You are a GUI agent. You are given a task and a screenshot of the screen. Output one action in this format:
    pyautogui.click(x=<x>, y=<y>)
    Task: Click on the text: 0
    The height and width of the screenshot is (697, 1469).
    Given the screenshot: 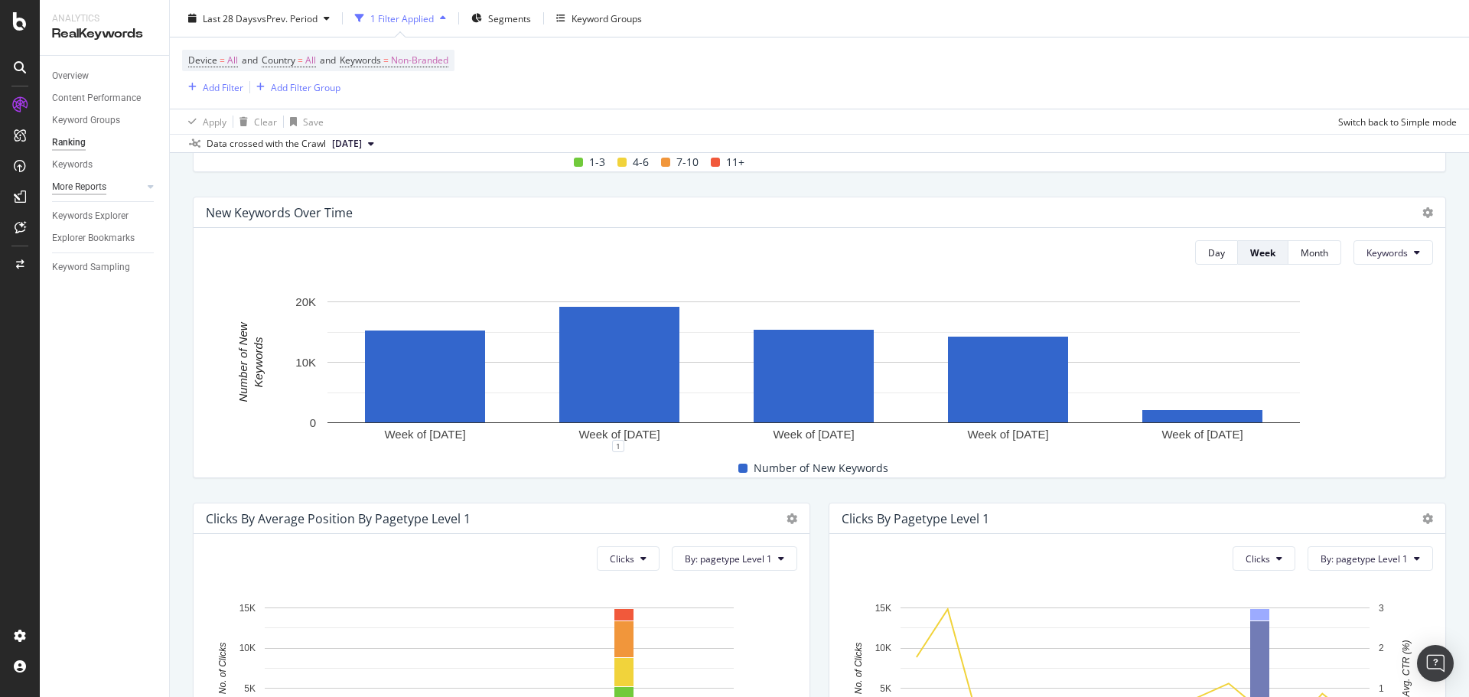 What is the action you would take?
    pyautogui.click(x=313, y=422)
    